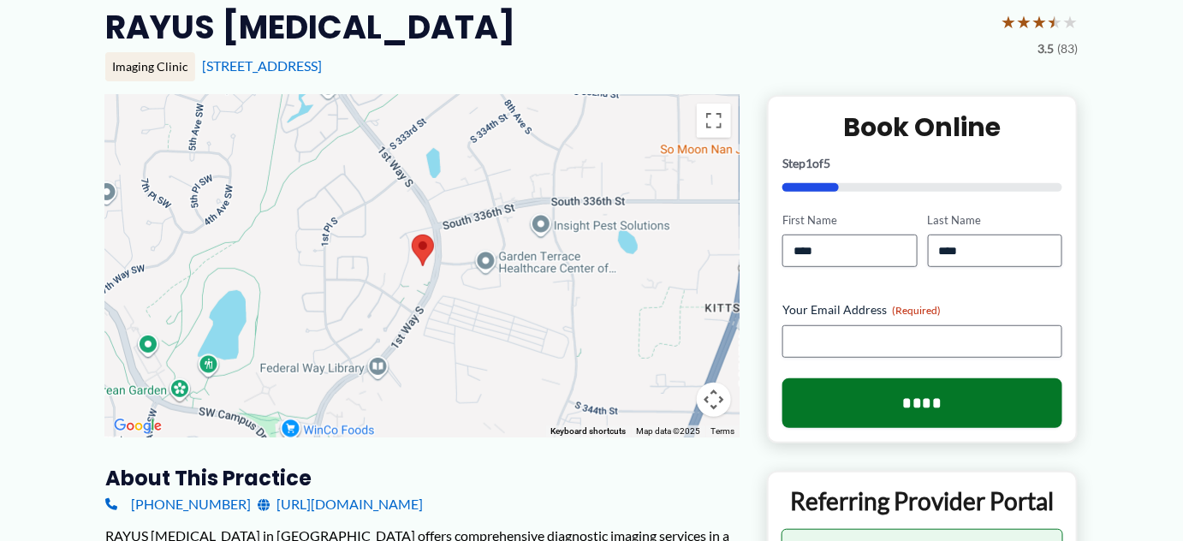  What do you see at coordinates (422, 478) in the screenshot?
I see `h3: About this practice` at bounding box center [422, 478].